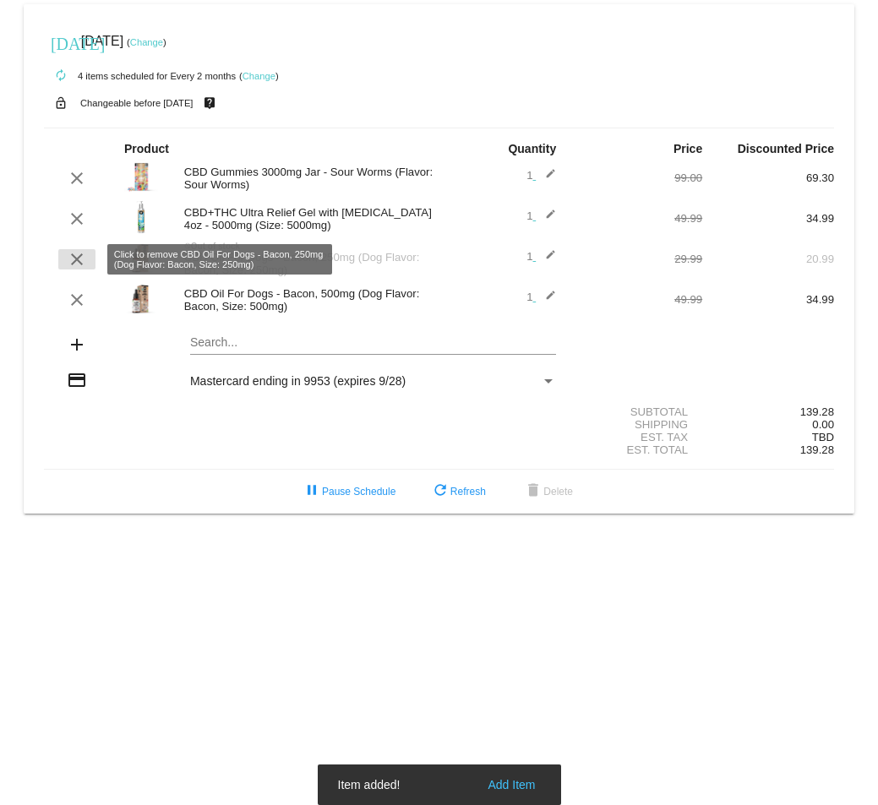  Describe the element at coordinates (146, 149) in the screenshot. I see `strong: Product` at that location.